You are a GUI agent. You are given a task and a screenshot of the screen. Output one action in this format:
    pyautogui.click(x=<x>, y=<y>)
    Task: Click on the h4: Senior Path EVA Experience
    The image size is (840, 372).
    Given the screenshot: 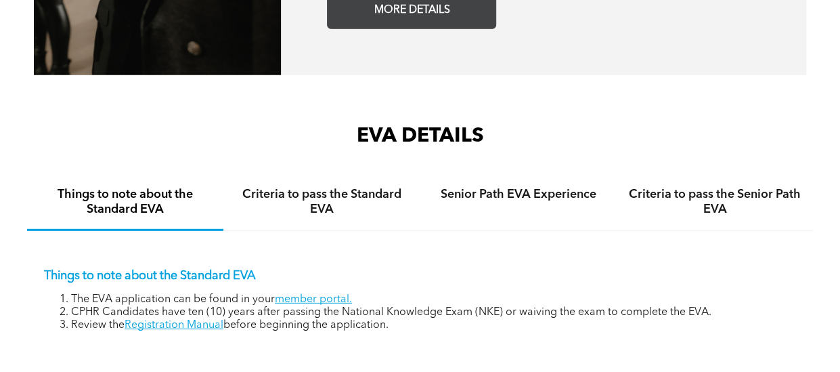 What is the action you would take?
    pyautogui.click(x=519, y=194)
    